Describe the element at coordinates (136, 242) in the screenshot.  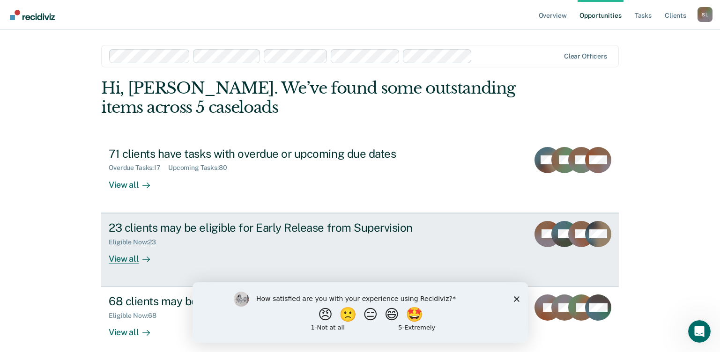
I see `div: Eligible Now : 23` at that location.